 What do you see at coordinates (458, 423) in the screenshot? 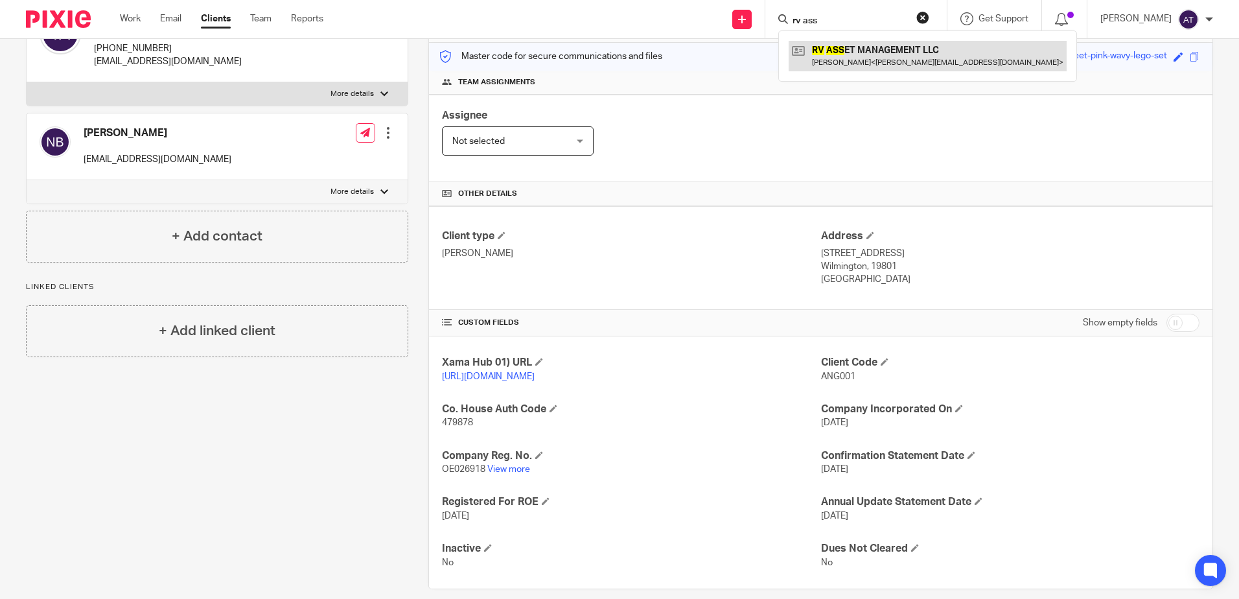
I see `span: 479878` at bounding box center [458, 423].